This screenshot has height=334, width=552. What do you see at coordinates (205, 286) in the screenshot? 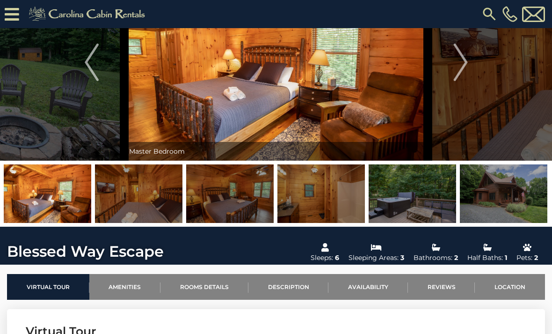
I see `a: Rooms Details` at bounding box center [205, 286].